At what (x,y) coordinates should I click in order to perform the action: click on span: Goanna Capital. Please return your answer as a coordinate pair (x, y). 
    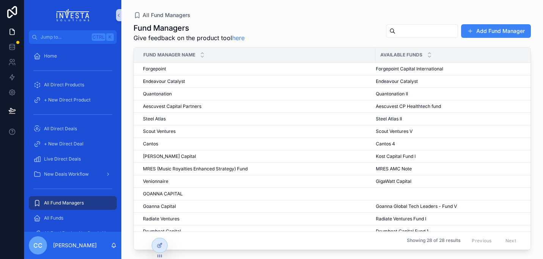
    Looking at the image, I should click on (159, 207).